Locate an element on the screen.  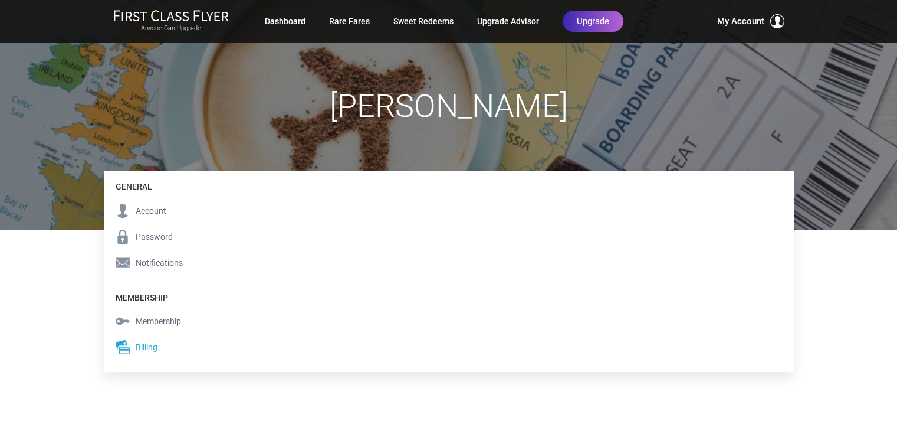
a: Password is located at coordinates (161, 237).